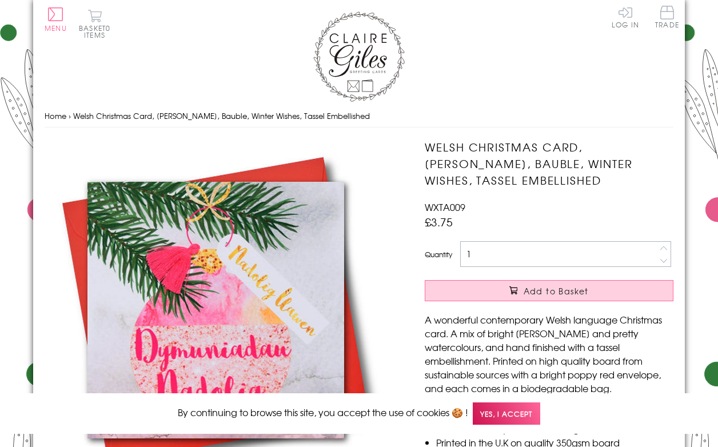 The width and height of the screenshot is (718, 447). Describe the element at coordinates (439, 255) in the screenshot. I see `label: Quantity` at that location.